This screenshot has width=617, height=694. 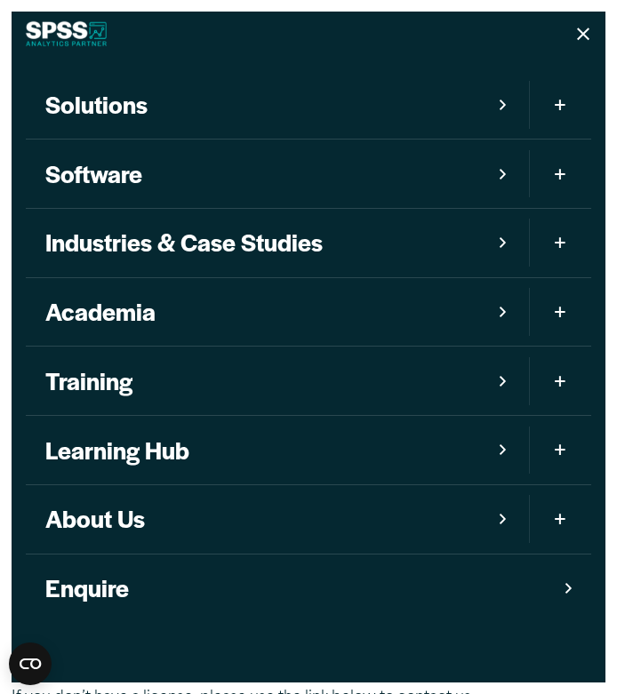 I want to click on a: About Us, so click(x=277, y=519).